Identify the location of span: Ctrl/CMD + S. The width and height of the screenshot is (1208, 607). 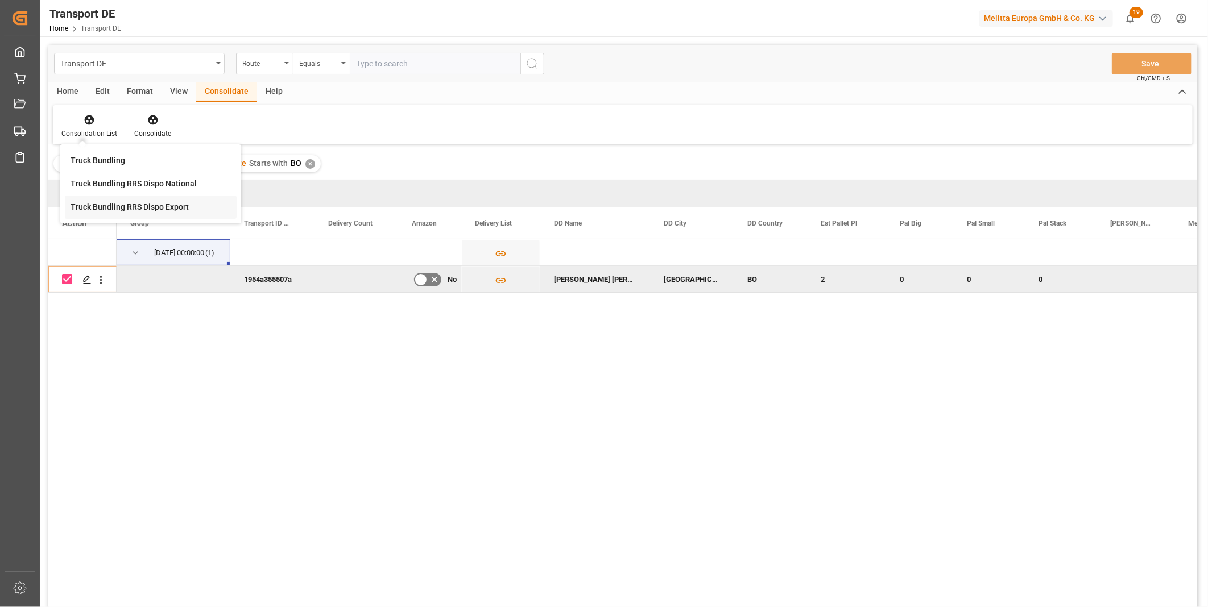
(1153, 78).